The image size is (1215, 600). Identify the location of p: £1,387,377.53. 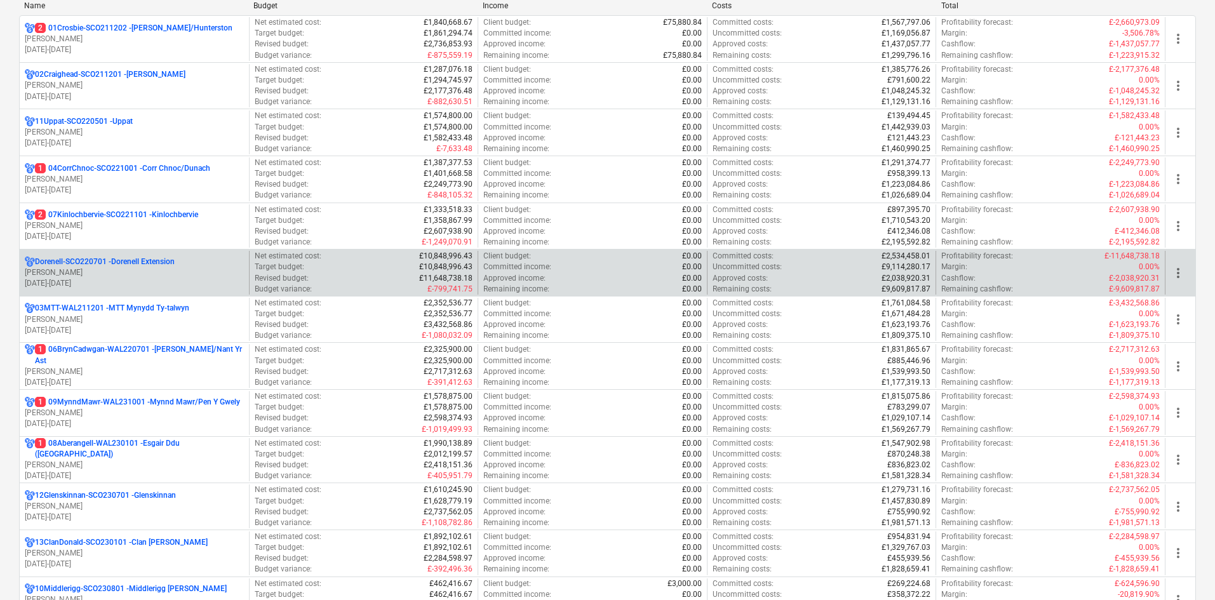
(448, 163).